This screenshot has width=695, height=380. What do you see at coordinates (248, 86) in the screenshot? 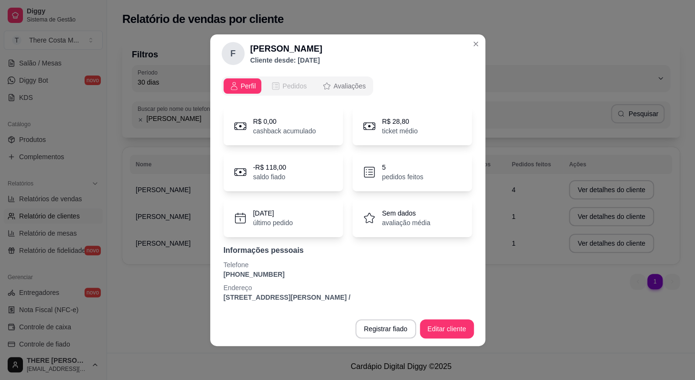
I see `span: Perfil` at bounding box center [248, 86].